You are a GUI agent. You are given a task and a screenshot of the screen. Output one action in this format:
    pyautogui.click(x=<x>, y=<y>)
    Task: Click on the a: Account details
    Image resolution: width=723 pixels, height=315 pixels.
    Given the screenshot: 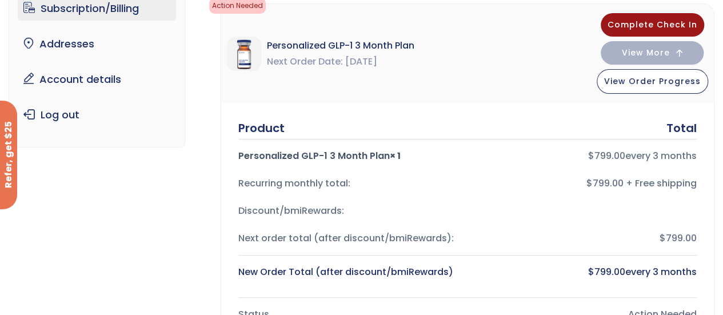 What is the action you would take?
    pyautogui.click(x=97, y=79)
    